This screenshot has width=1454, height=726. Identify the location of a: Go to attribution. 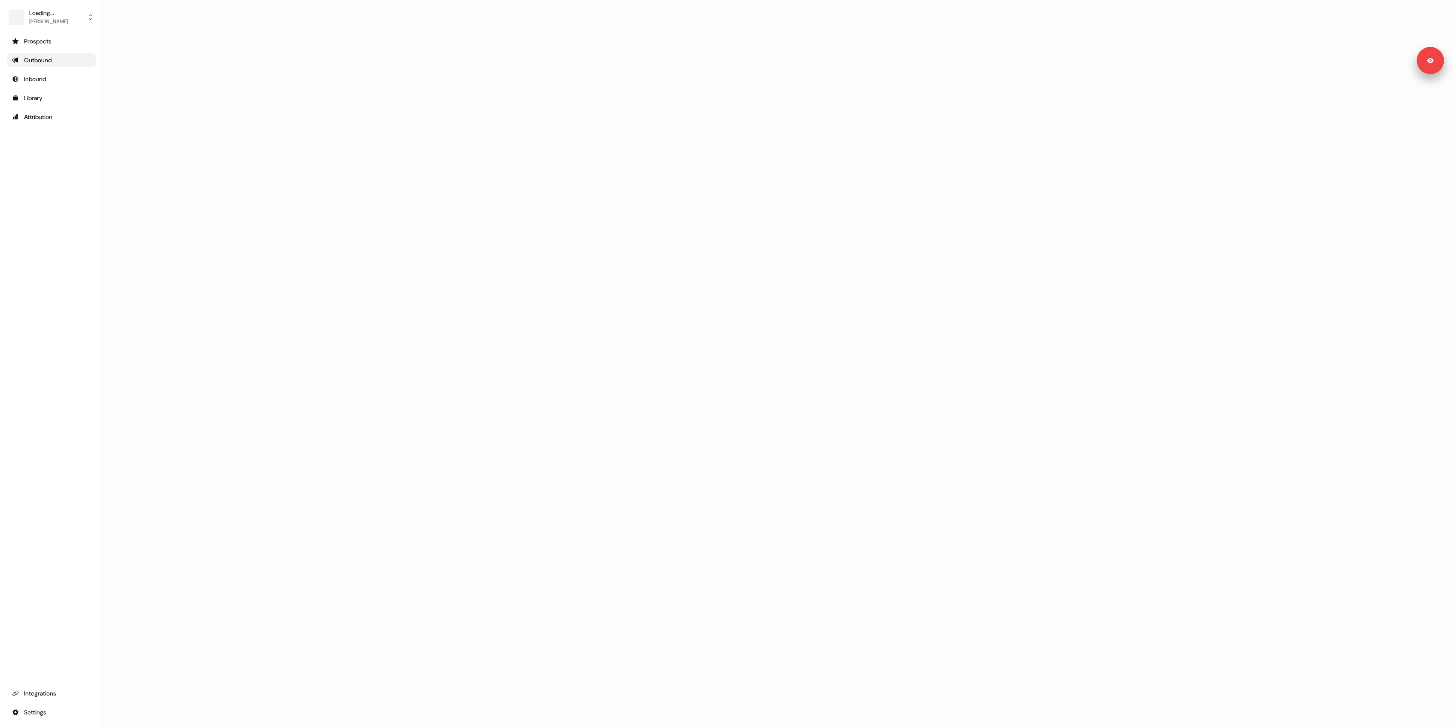
(51, 117).